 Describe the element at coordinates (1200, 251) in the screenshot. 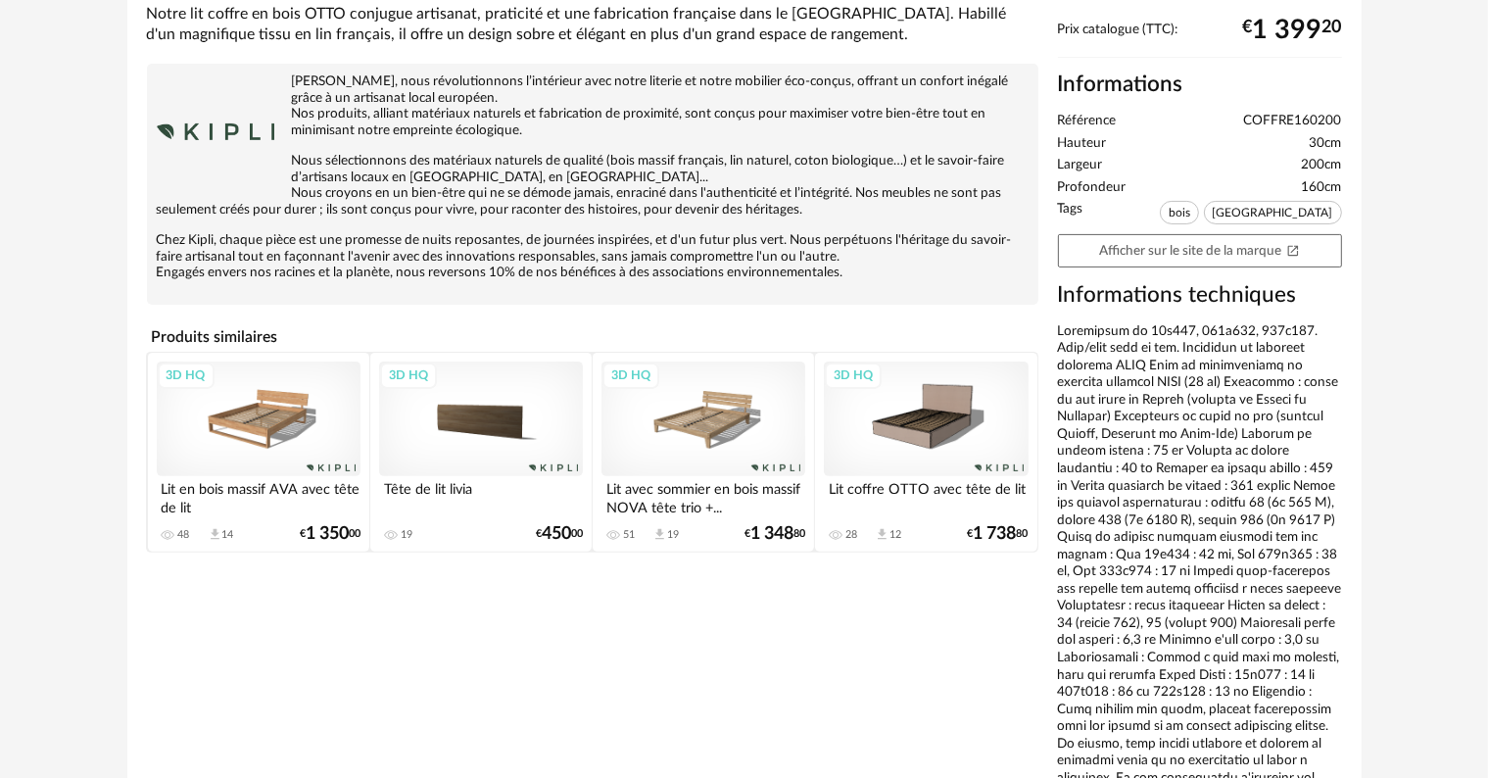

I see `a: Afficher sur le site de la marqueOpen In New icon` at that location.